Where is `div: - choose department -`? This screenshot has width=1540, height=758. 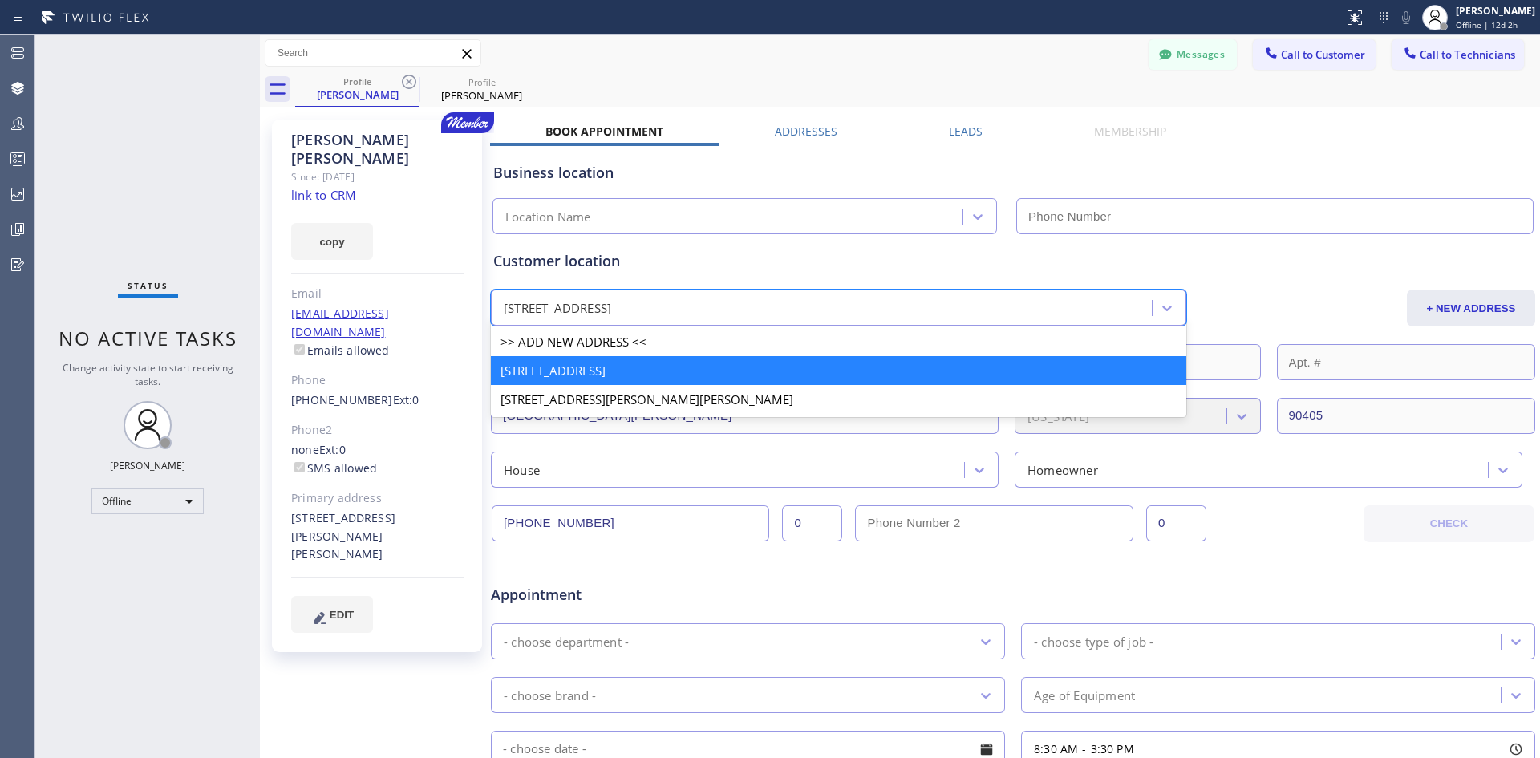
div: - choose department - is located at coordinates (566, 641).